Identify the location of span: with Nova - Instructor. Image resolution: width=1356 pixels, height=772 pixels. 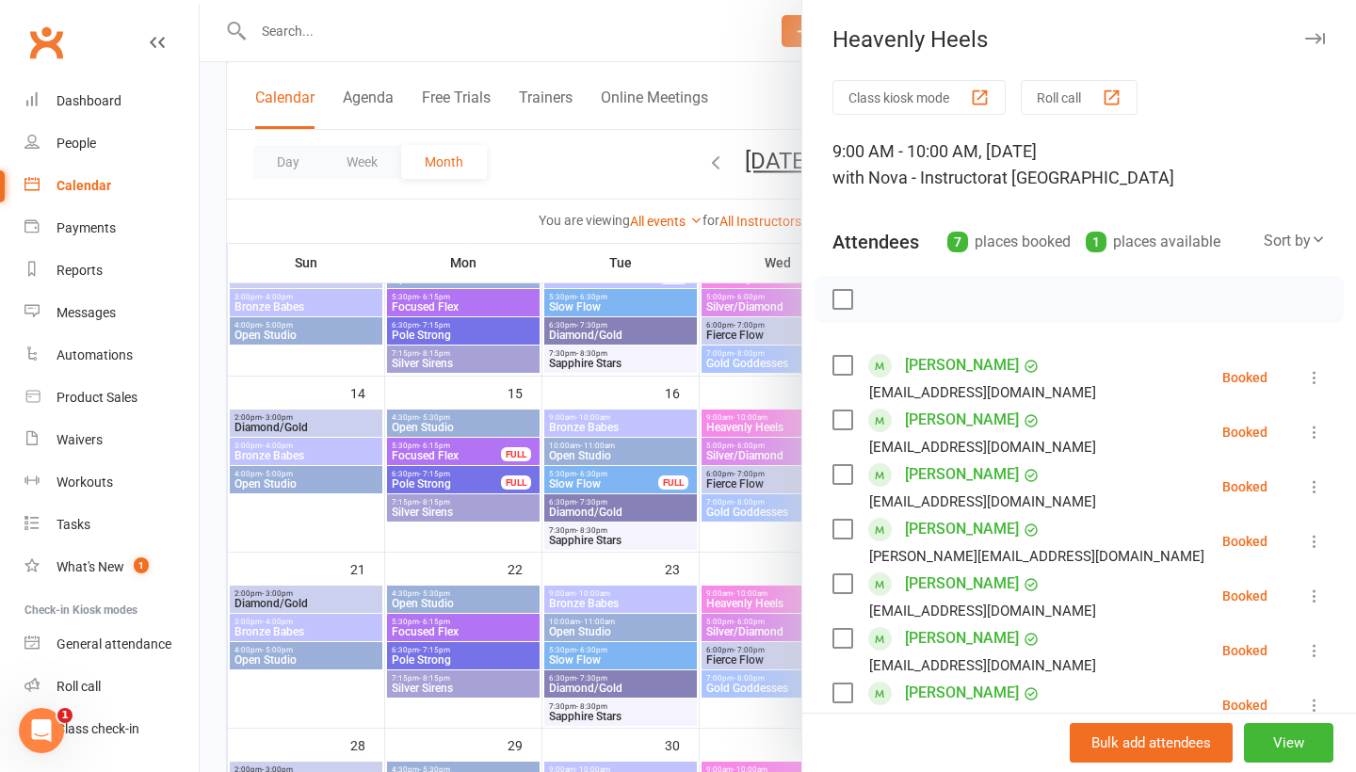
(913, 177).